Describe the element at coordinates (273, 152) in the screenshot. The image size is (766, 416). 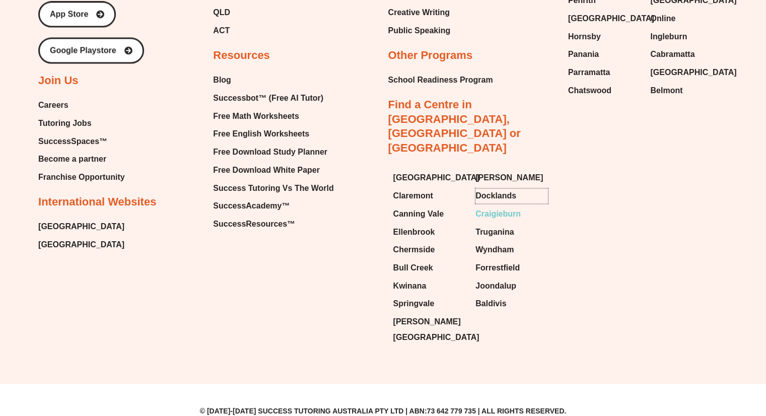
I see `a: Free Download Study Planner` at that location.